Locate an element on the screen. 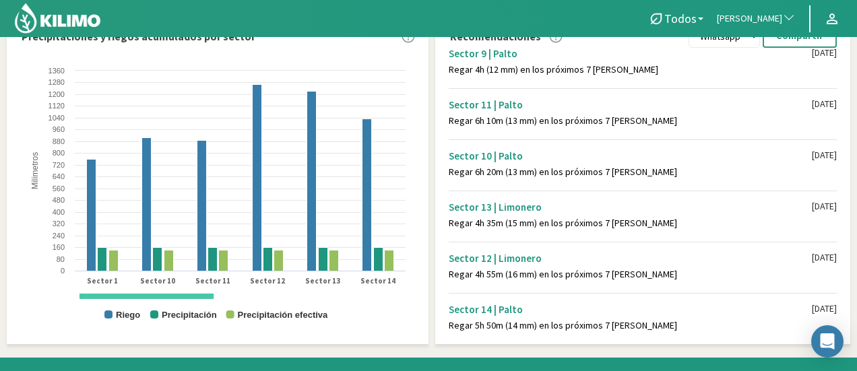 The height and width of the screenshot is (371, 857). text: 800 is located at coordinates (59, 153).